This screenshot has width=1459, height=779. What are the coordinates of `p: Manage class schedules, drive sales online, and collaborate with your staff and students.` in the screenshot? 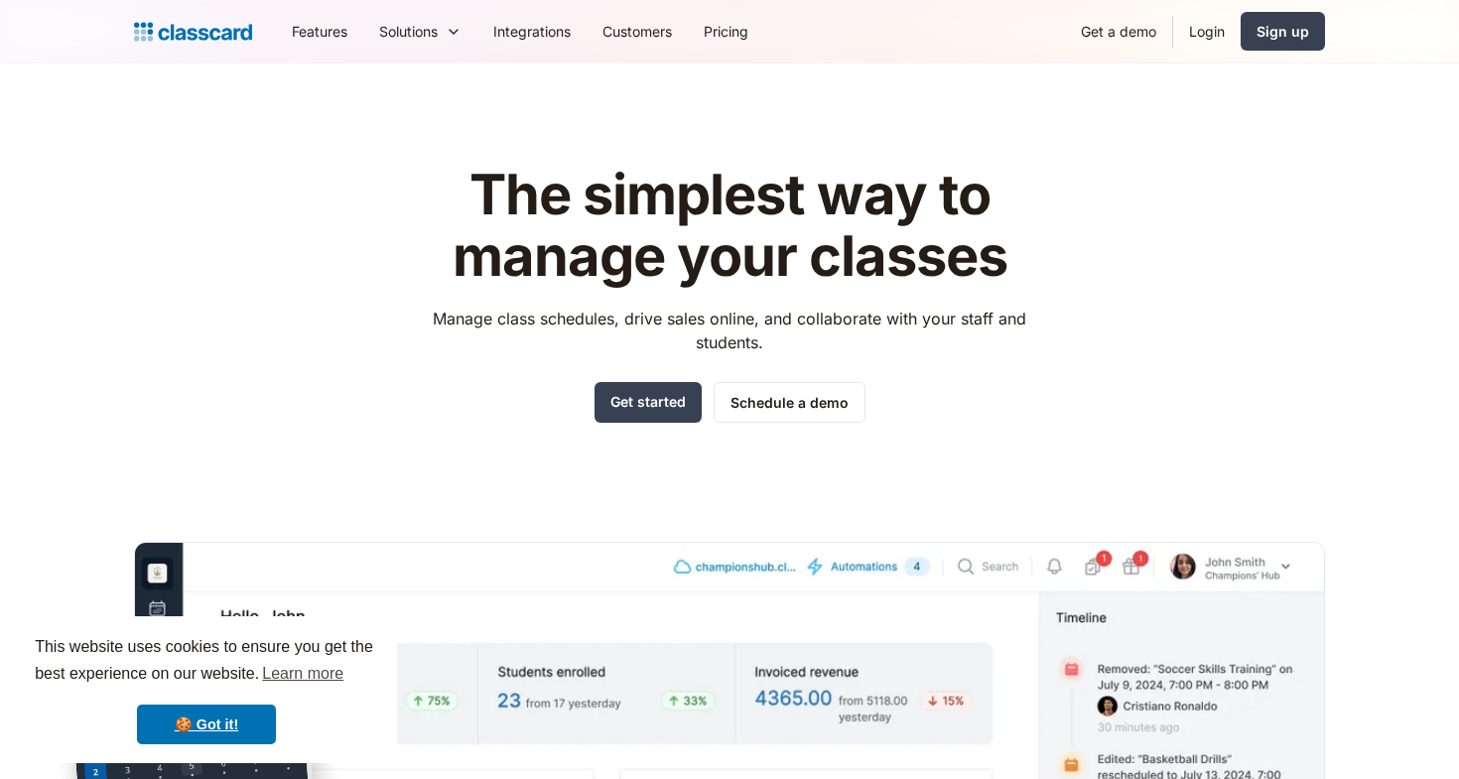 It's located at (730, 331).